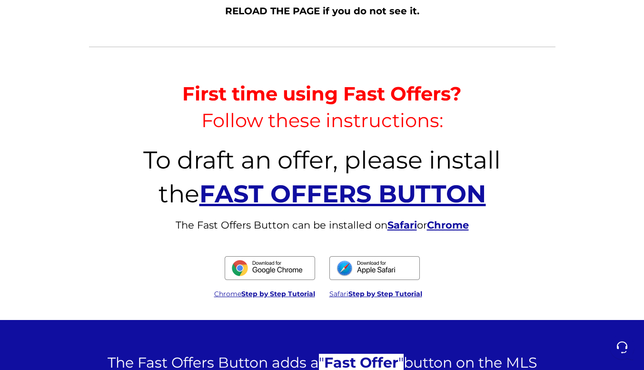 This screenshot has height=370, width=644. I want to click on span: Your Conversations, so click(46, 57).